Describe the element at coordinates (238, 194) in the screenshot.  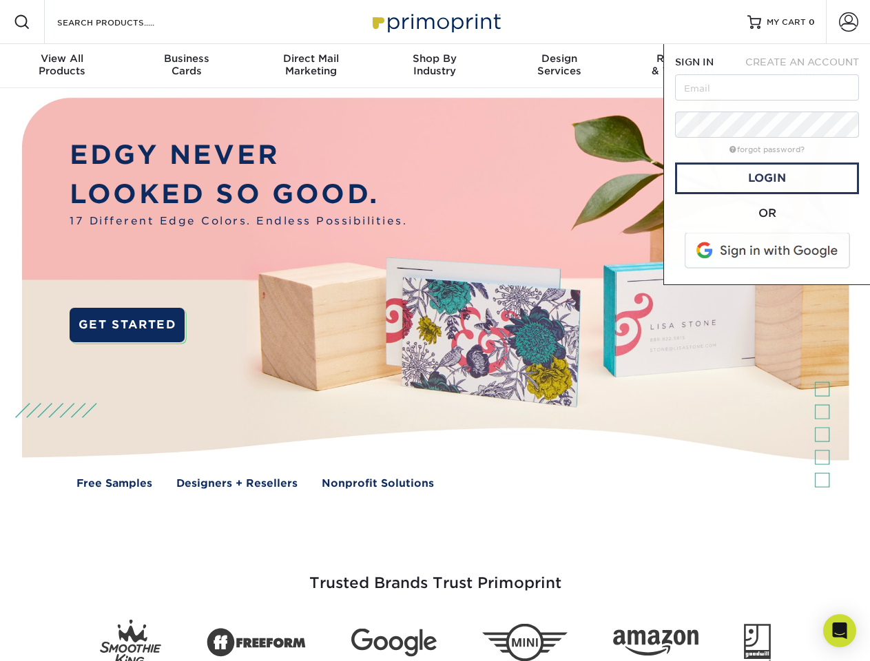
I see `p: LOOKED SO GOOD.` at that location.